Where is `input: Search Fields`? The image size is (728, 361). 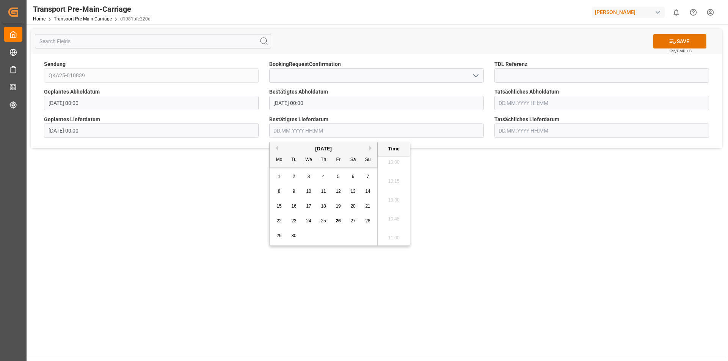
input: Search Fields is located at coordinates (153, 41).